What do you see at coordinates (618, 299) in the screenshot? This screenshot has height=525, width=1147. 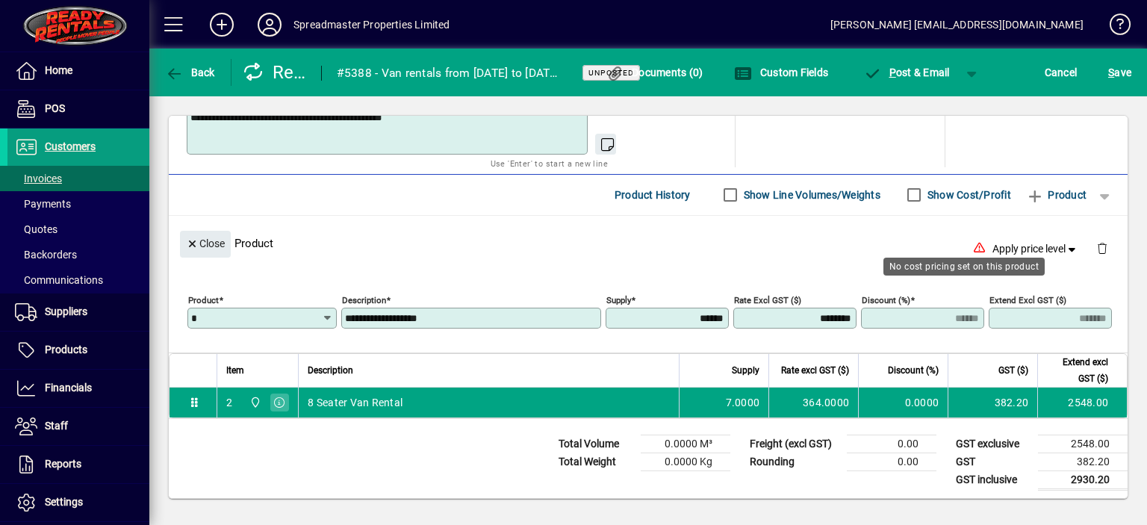 I see `mat-label: Supply` at bounding box center [618, 299].